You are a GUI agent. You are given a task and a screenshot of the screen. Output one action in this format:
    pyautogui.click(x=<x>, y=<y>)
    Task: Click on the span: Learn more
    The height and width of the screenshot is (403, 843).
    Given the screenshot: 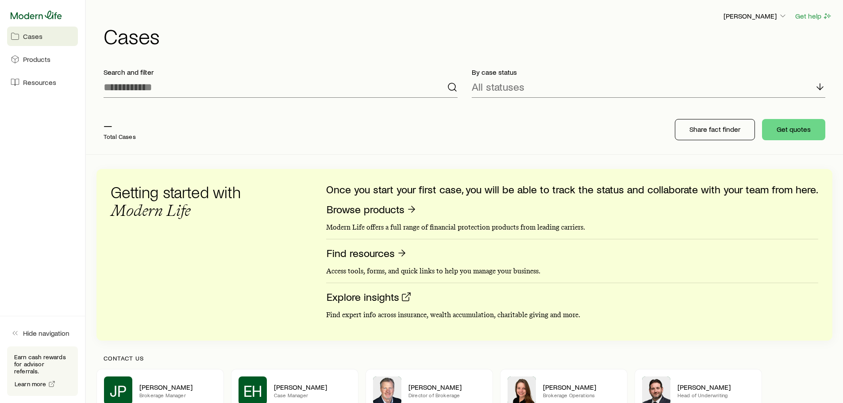 What is the action you would take?
    pyautogui.click(x=31, y=384)
    